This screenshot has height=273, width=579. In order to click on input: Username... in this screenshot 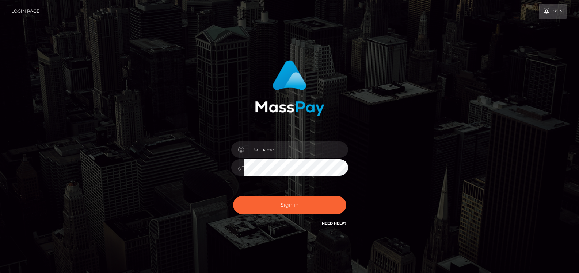, I will do `click(296, 150)`.